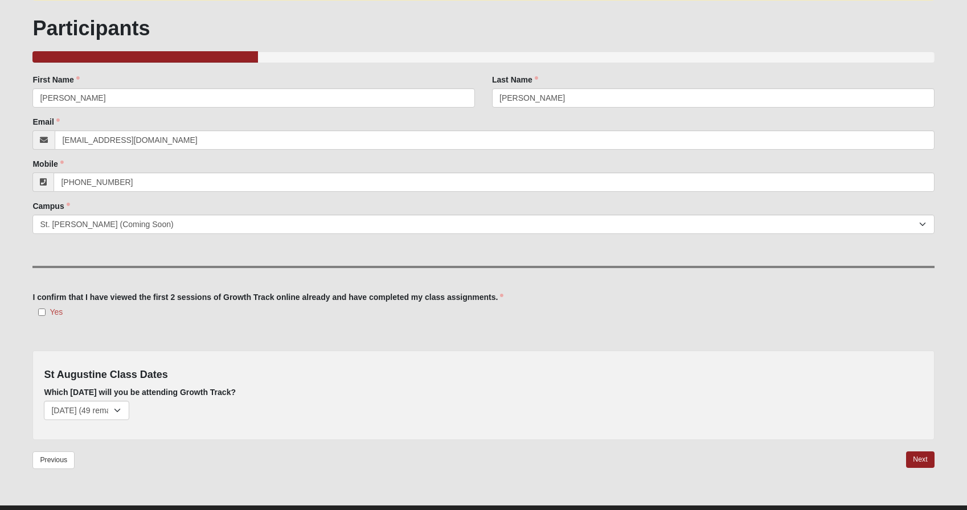 This screenshot has height=510, width=967. What do you see at coordinates (48, 164) in the screenshot?
I see `label: Mobile` at bounding box center [48, 164].